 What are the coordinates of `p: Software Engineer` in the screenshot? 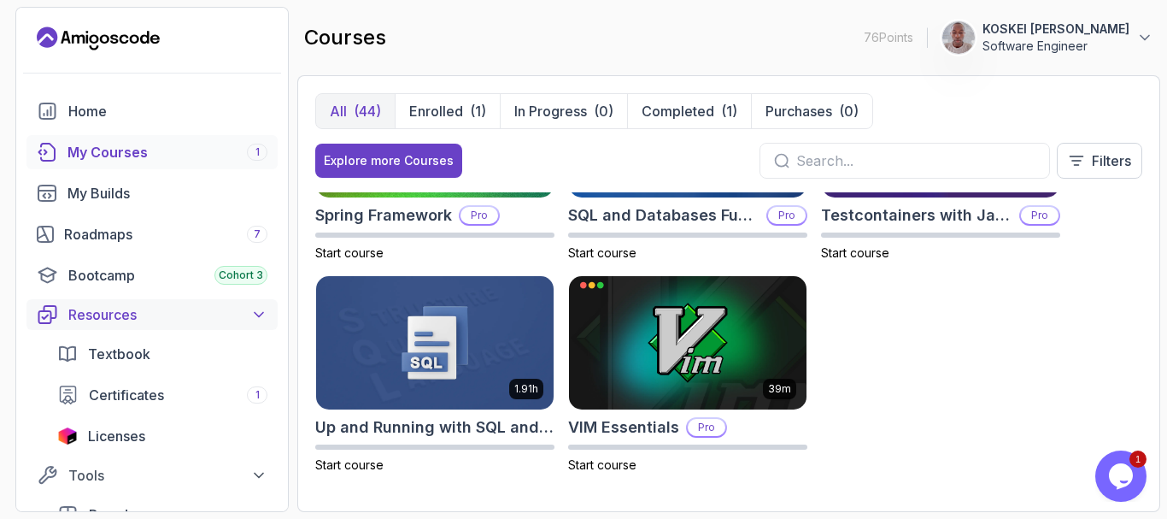 It's located at (1056, 46).